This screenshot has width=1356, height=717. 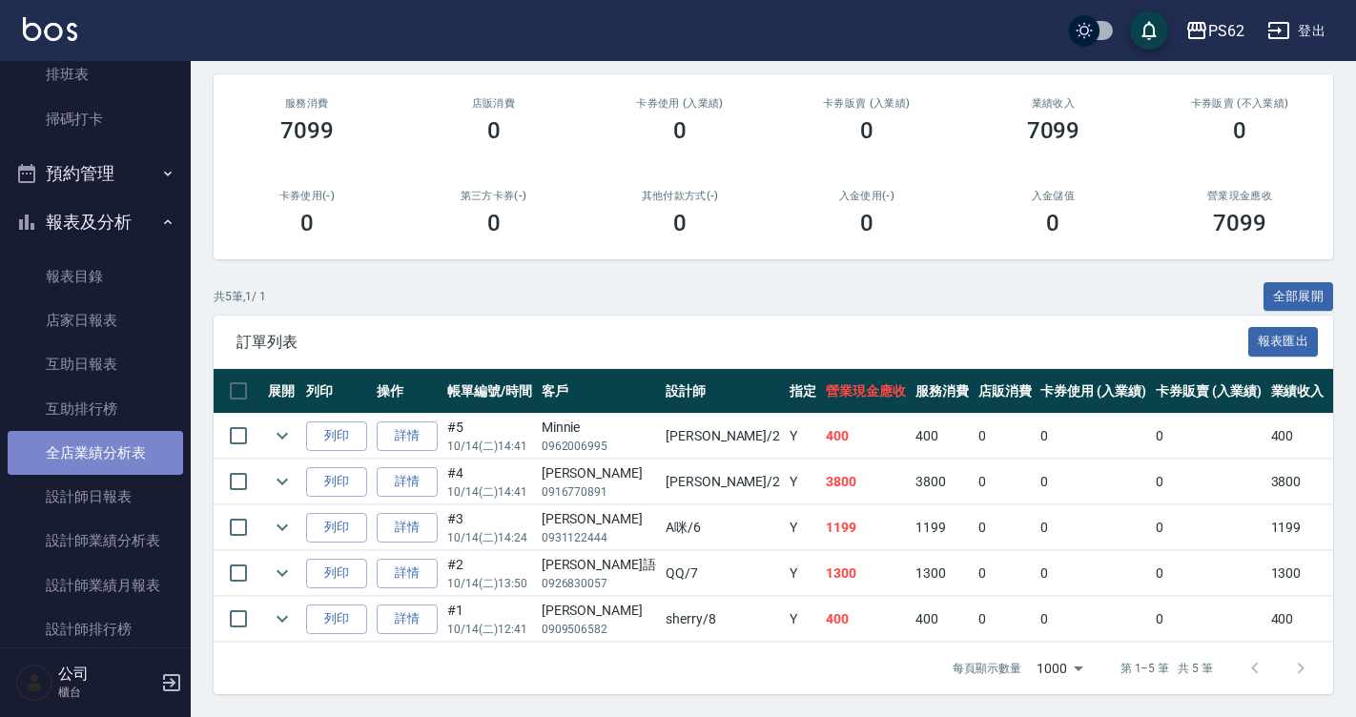 What do you see at coordinates (1054, 103) in the screenshot?
I see `h2: 業績收入` at bounding box center [1054, 103].